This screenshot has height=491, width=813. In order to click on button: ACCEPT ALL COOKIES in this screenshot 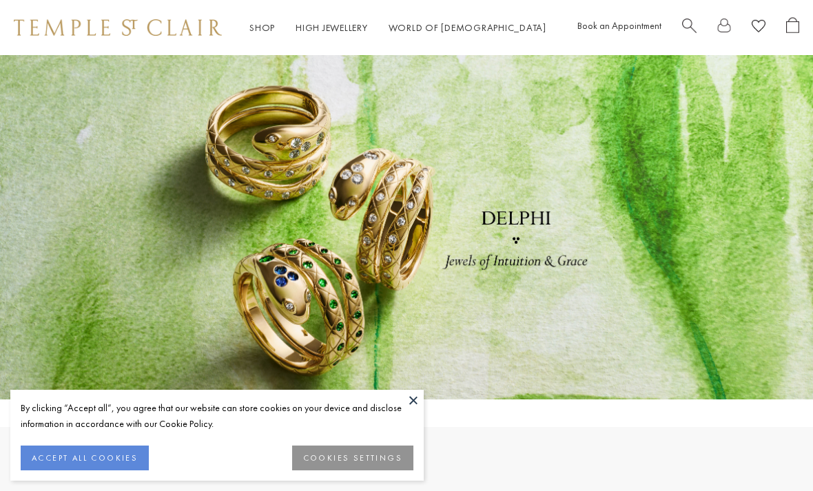, I will do `click(85, 458)`.